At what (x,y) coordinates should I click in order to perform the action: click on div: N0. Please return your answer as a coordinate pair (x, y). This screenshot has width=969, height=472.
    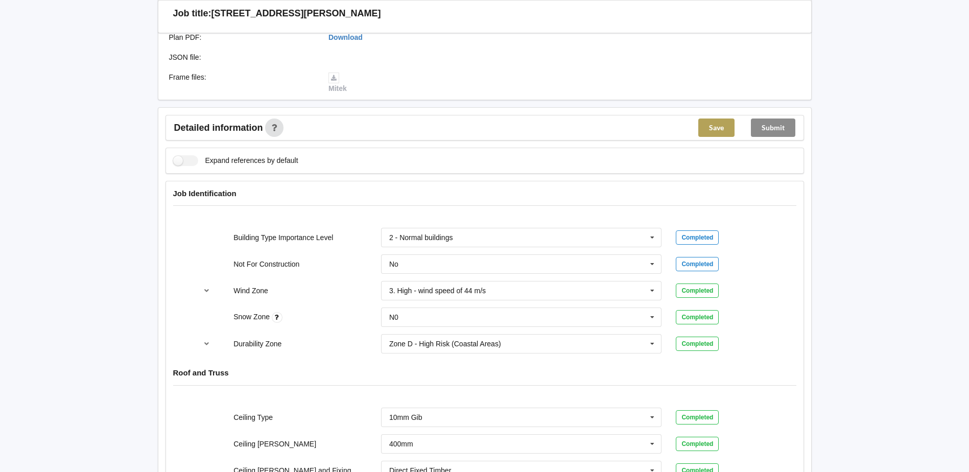
    Looking at the image, I should click on (394, 317).